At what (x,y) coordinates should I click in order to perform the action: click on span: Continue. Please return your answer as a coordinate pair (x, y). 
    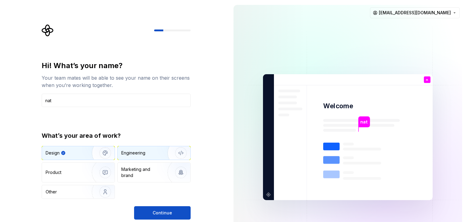
    Looking at the image, I should click on (162, 213).